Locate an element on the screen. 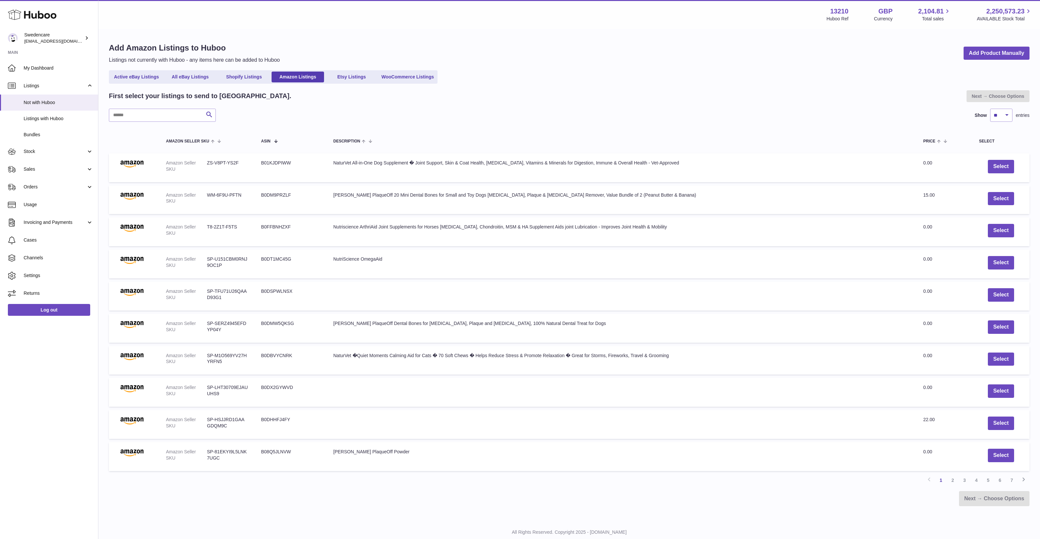 The image size is (1040, 539). span: Amazon Seller SKU is located at coordinates (188, 141).